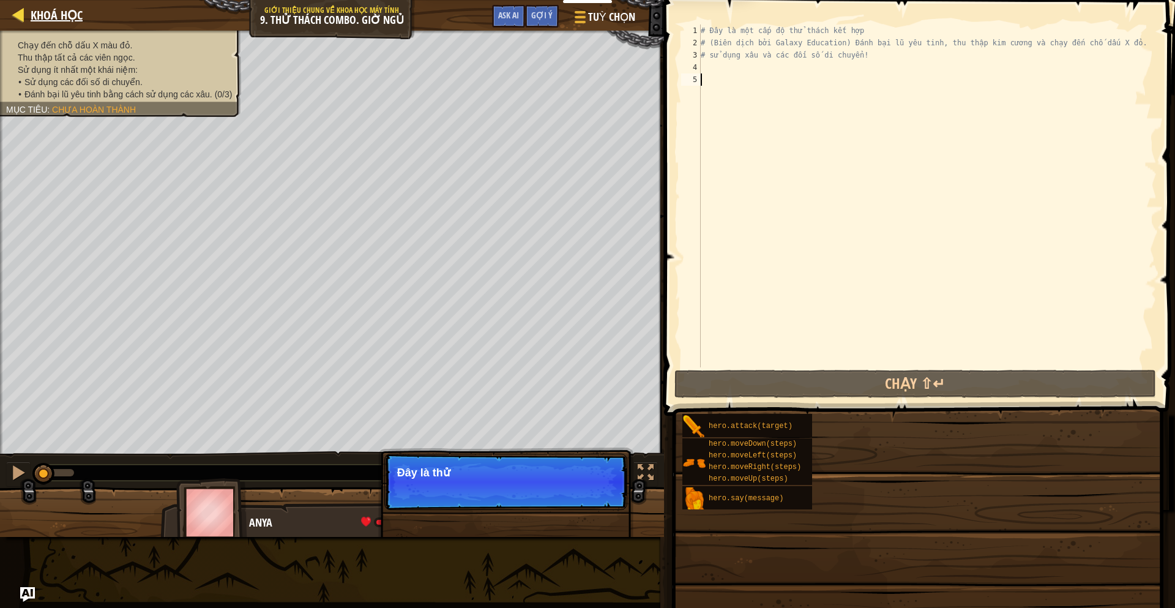 The height and width of the screenshot is (608, 1175). What do you see at coordinates (119, 58) in the screenshot?
I see `li: Thu thập tất cả các viên ngọc.` at bounding box center [119, 58].